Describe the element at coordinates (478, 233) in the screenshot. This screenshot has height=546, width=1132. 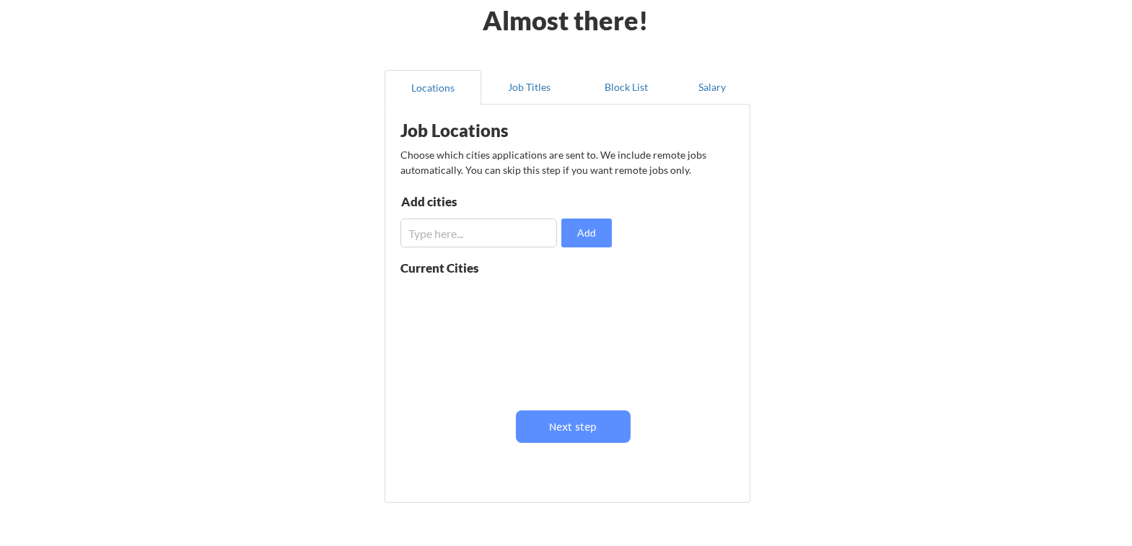
I see `input: Type here...` at that location.